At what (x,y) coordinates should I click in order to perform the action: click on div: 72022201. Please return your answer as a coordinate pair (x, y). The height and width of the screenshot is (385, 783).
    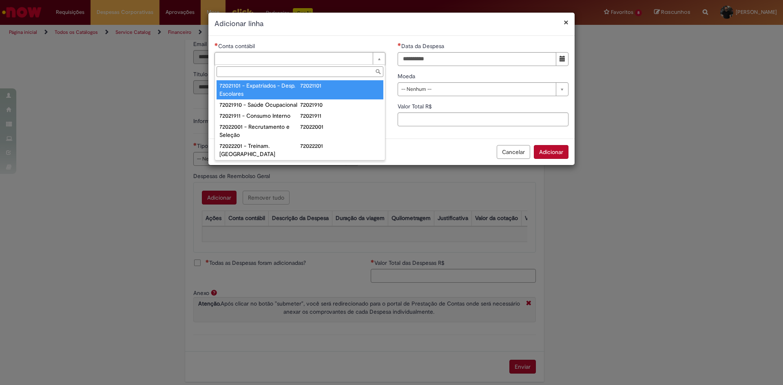
    Looking at the image, I should click on (340, 146).